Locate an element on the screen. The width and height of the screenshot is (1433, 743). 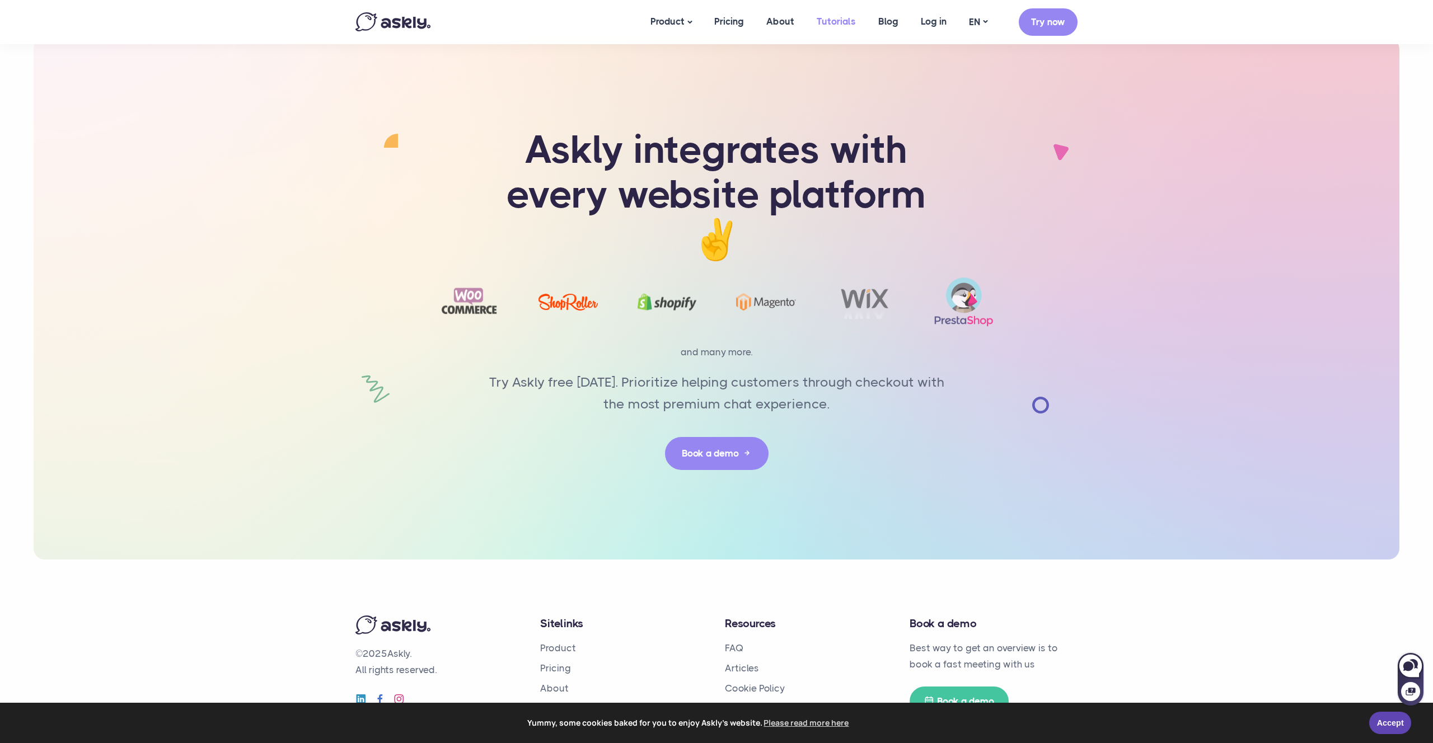
img: Woocommerce is located at coordinates (469, 302).